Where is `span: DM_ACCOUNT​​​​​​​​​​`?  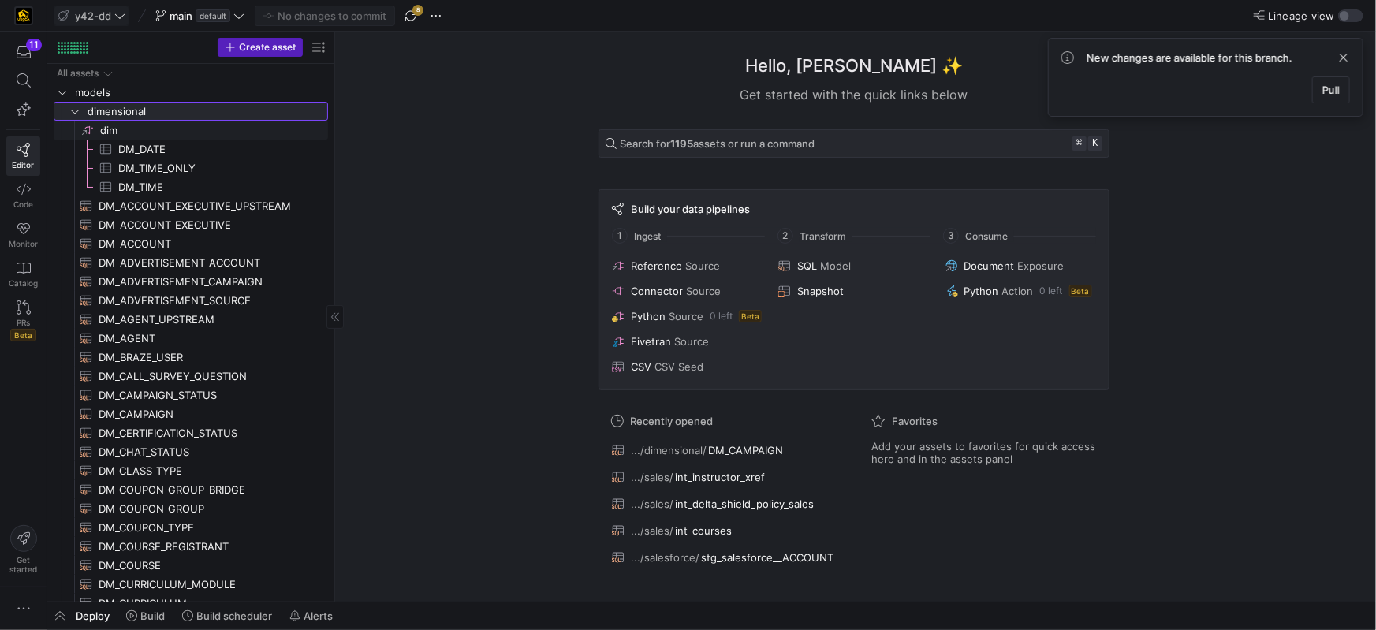
span: DM_ACCOUNT​​​​​​​​​​ is located at coordinates (204, 244).